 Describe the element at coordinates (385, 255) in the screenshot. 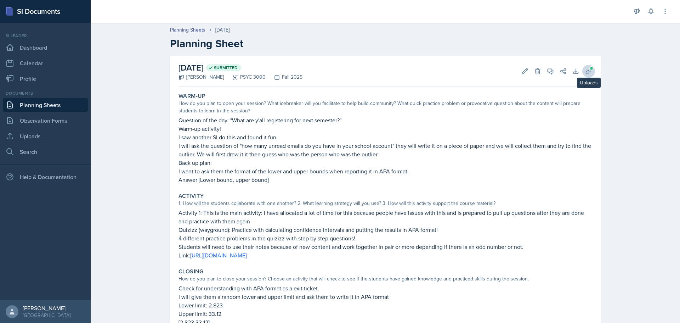

I see `p: Link:` at that location.